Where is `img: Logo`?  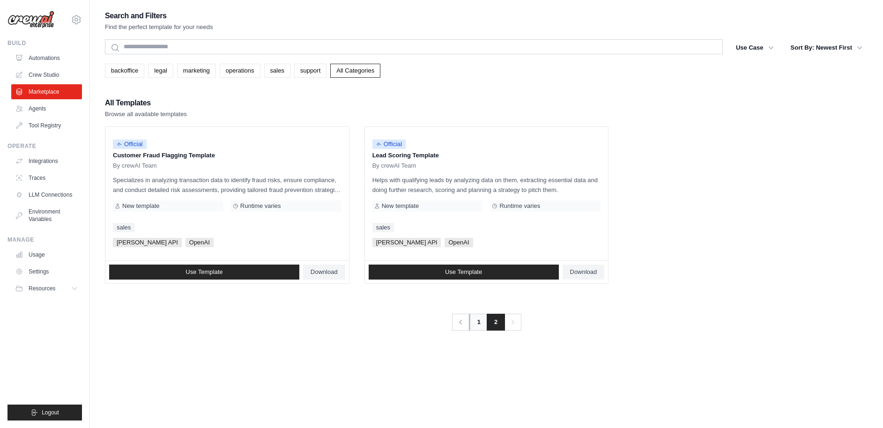
img: Logo is located at coordinates (31, 20).